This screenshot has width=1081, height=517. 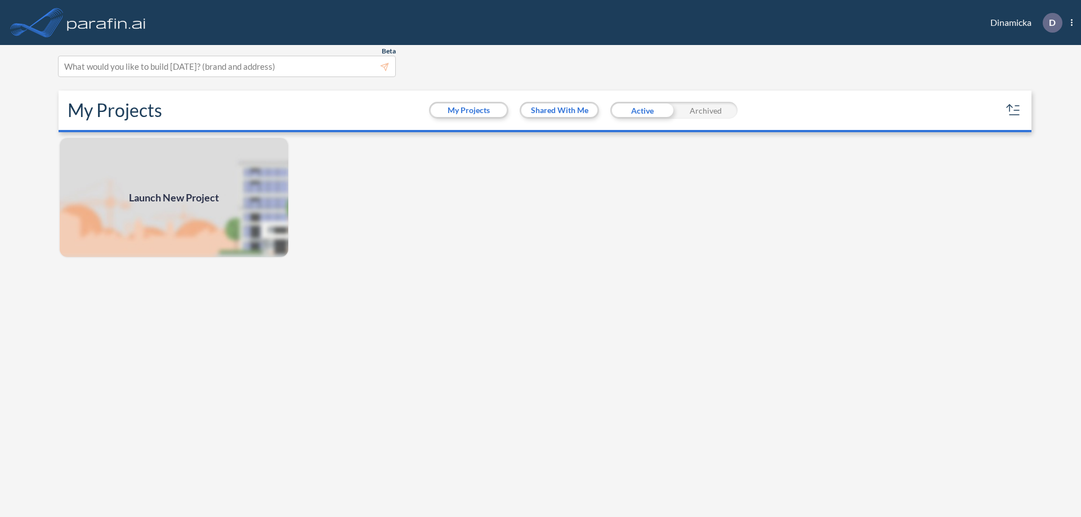 What do you see at coordinates (1013, 110) in the screenshot?
I see `button: sort` at bounding box center [1013, 110].